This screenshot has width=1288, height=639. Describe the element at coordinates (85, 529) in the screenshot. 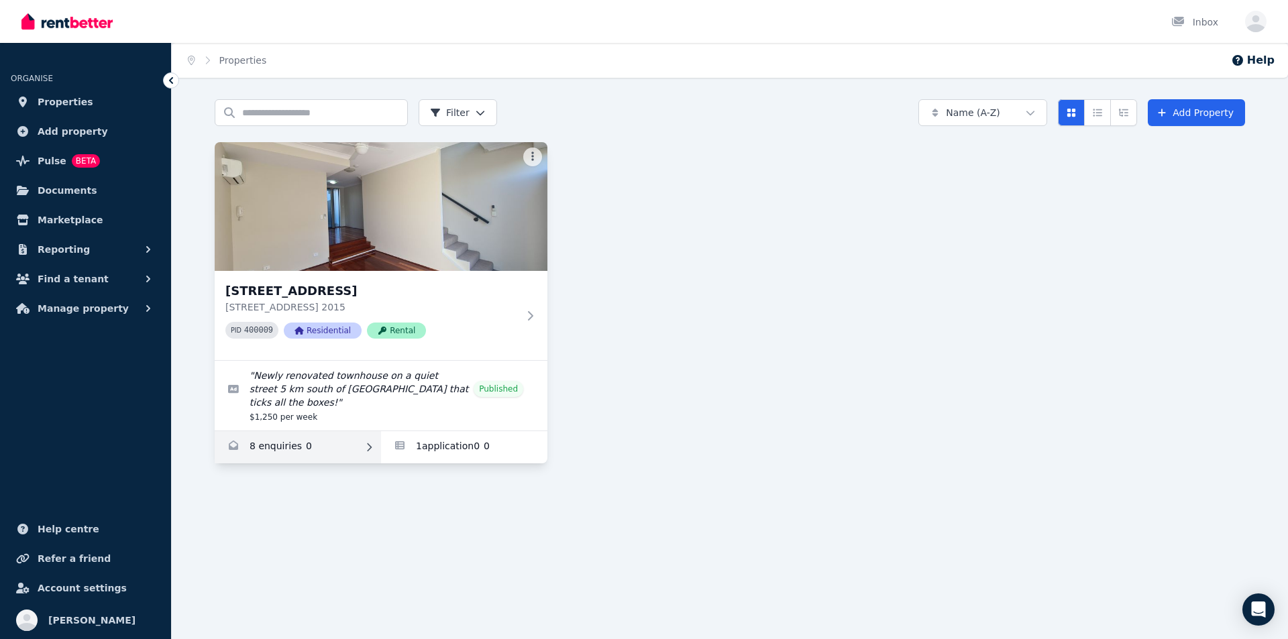

I see `a: Help centre` at that location.